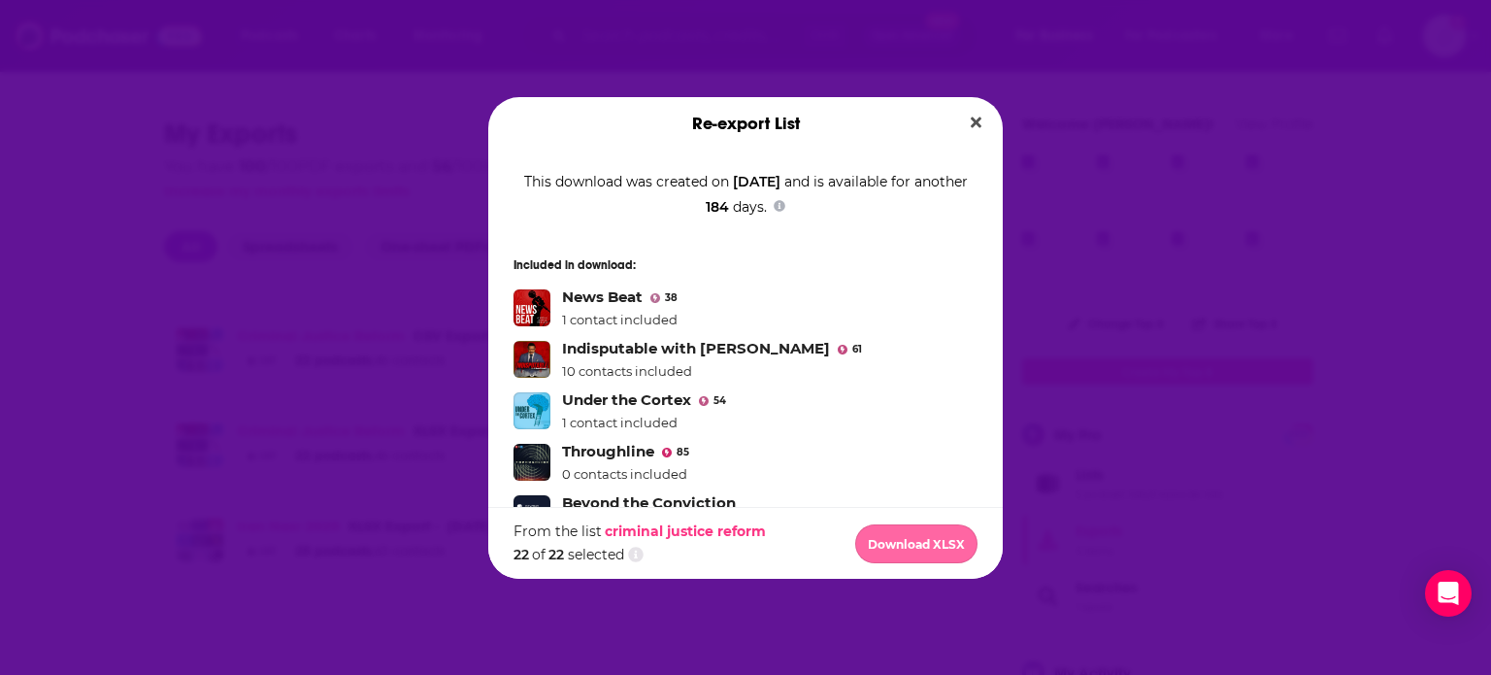  I want to click on img: Indisputable with Dr. Rashad Richey, so click(532, 359).